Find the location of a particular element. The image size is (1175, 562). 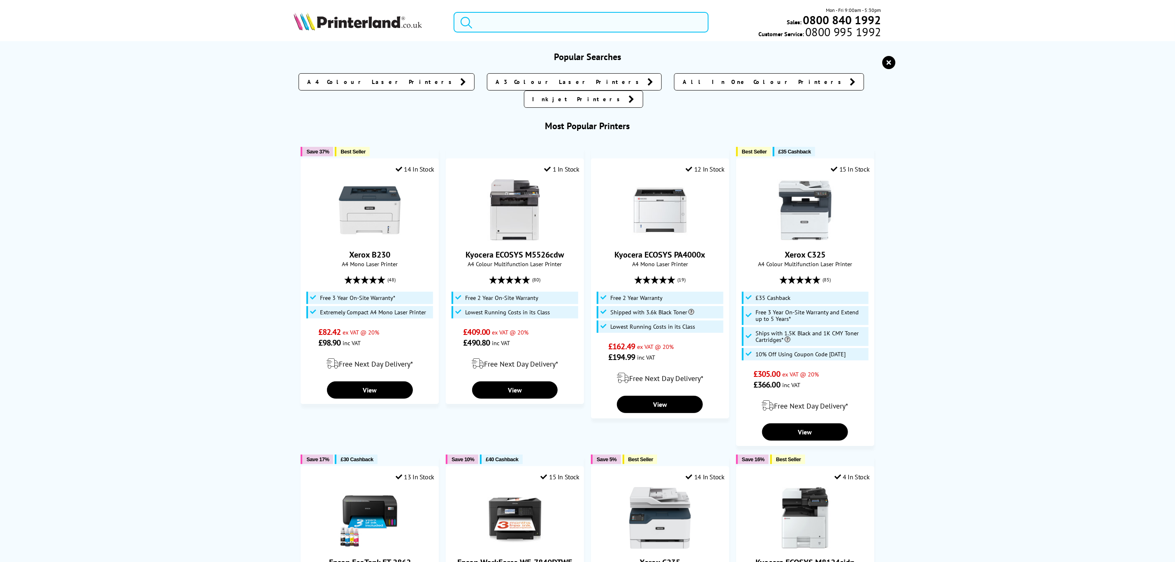

span: £98.90 is located at coordinates (330, 343).